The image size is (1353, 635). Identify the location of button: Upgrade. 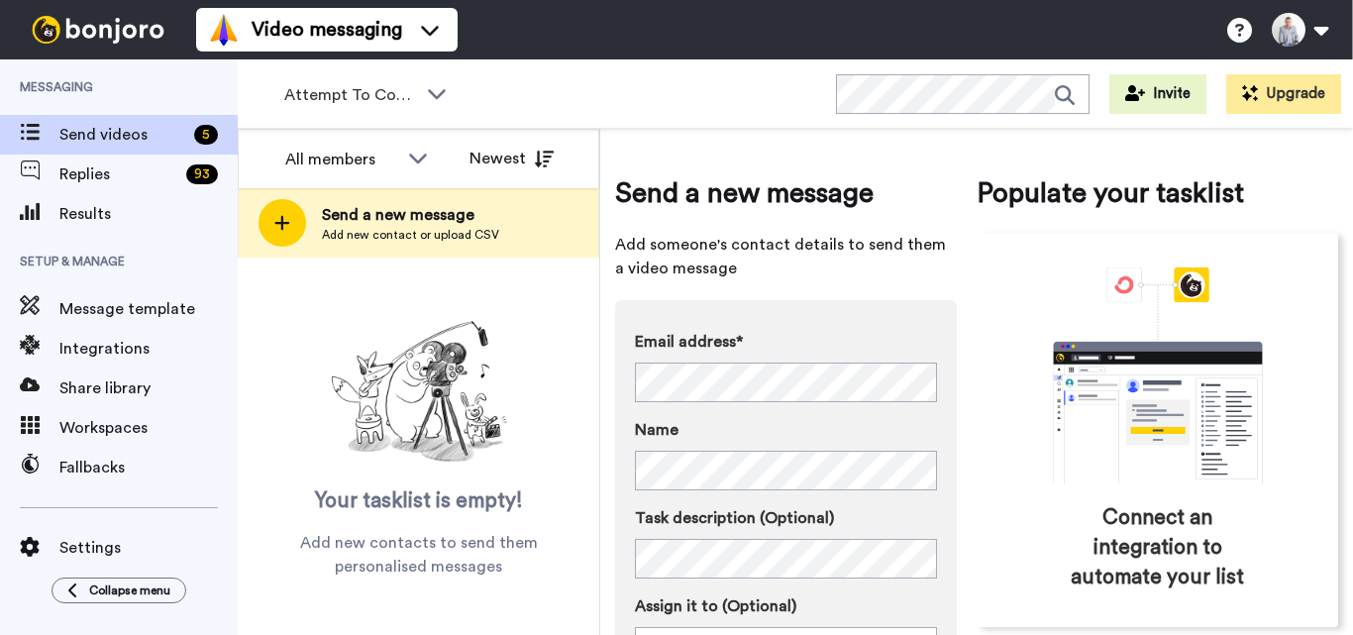
(1284, 94).